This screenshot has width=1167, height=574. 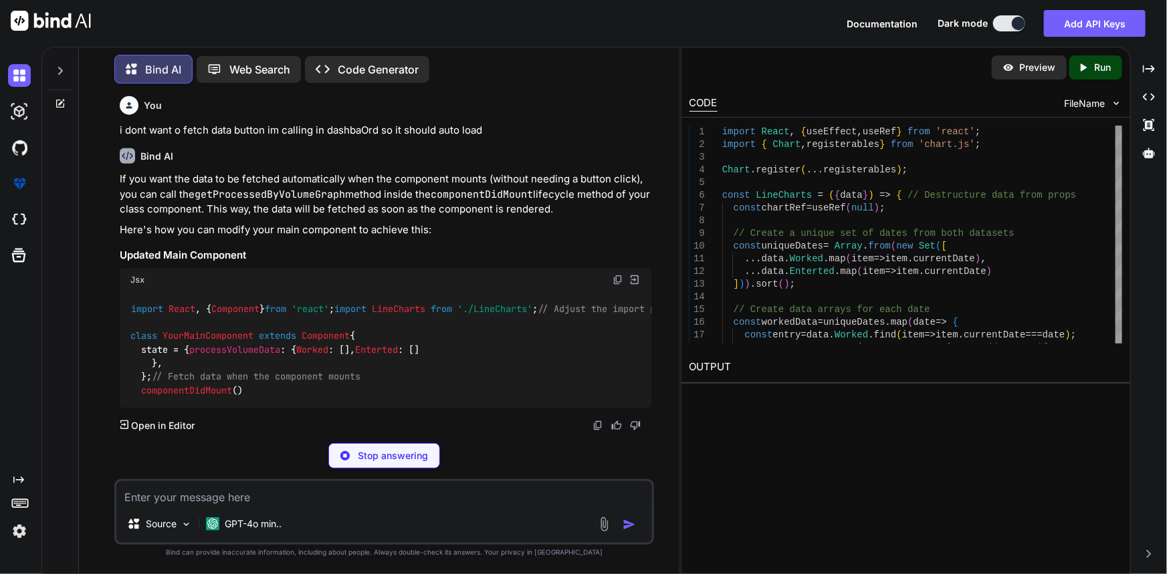 What do you see at coordinates (208, 336) in the screenshot?
I see `span: YourMainComponent` at bounding box center [208, 336].